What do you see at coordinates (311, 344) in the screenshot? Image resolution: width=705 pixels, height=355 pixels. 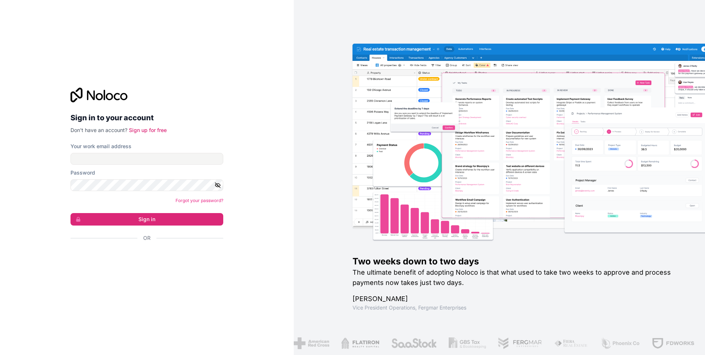 I see `img: /assets/american-red-cross-BAupjrZR.png` at bounding box center [311, 344].